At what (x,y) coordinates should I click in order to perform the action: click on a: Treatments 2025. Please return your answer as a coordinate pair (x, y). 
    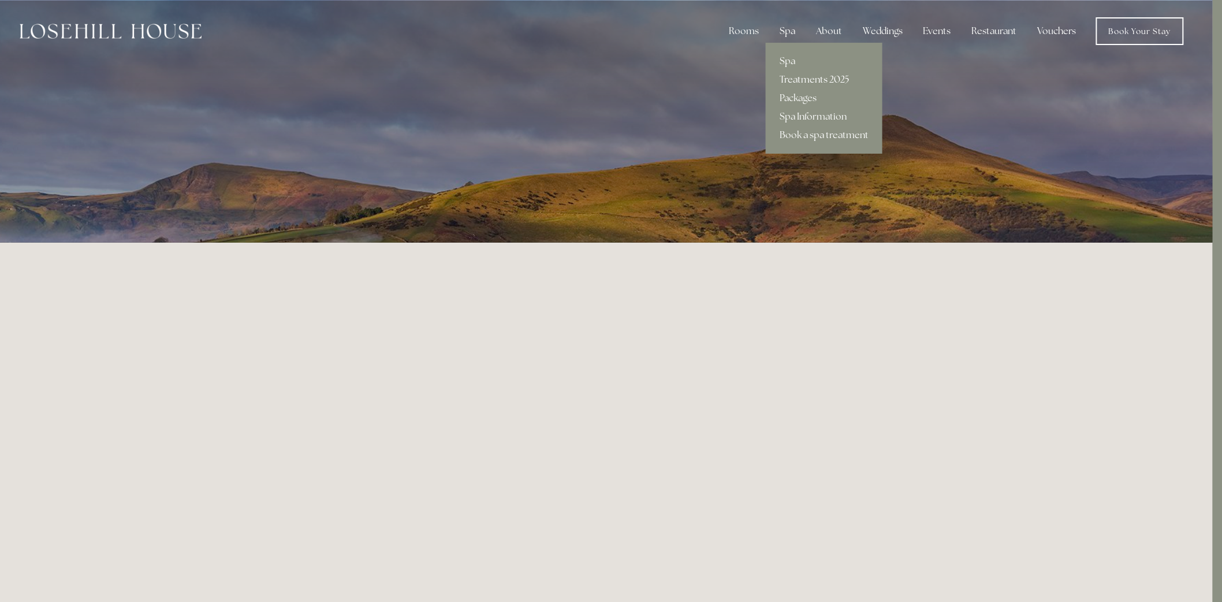
    Looking at the image, I should click on (824, 80).